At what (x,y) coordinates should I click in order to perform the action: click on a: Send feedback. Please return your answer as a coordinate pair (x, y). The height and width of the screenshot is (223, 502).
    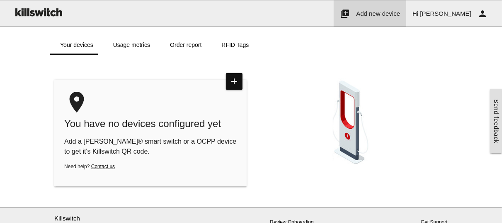
    Looking at the image, I should click on (496, 121).